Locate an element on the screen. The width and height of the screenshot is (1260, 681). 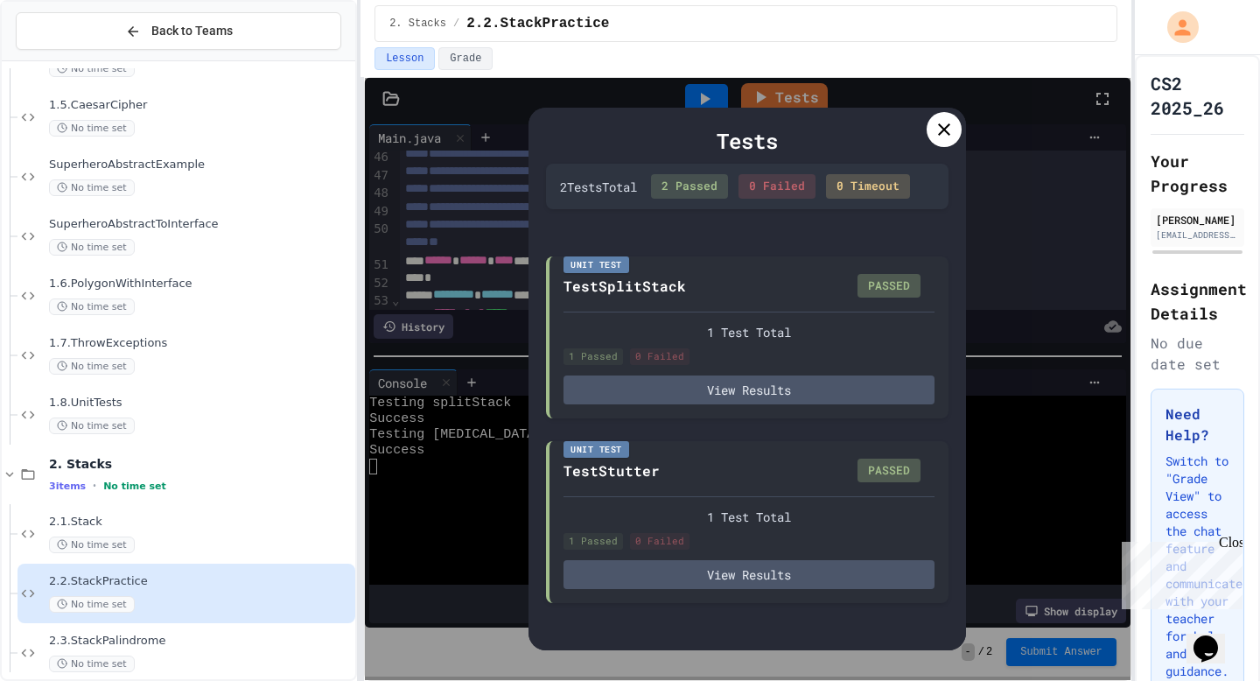
div: 0 Timeout is located at coordinates (868, 186).